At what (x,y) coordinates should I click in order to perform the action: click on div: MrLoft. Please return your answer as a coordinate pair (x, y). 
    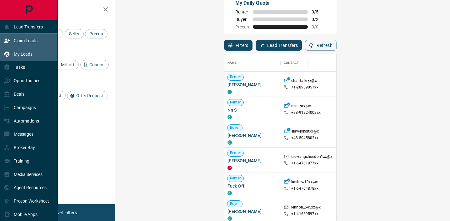
    Looking at the image, I should click on (65, 65).